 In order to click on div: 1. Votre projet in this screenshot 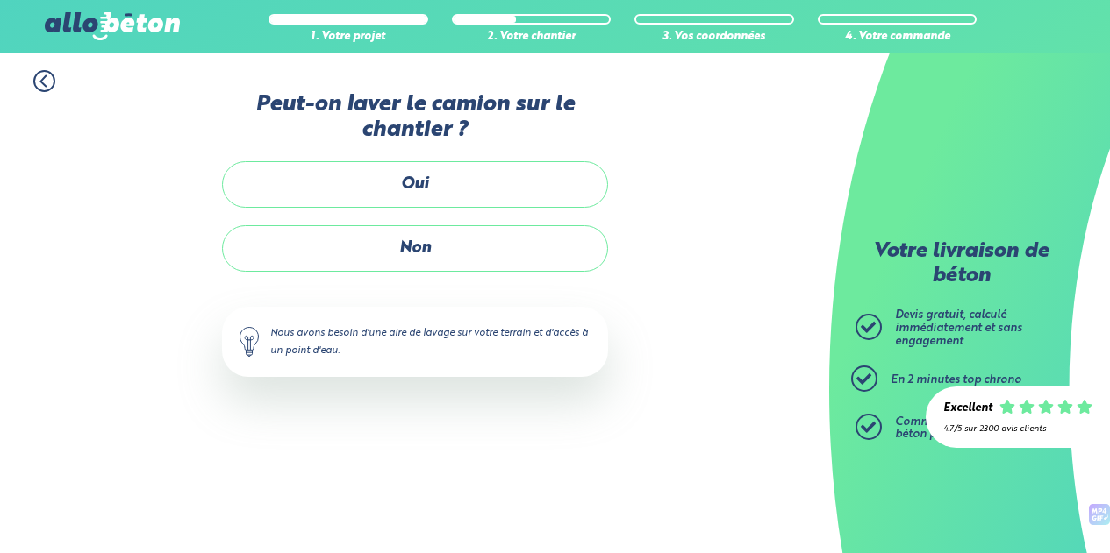, I will do `click(348, 37)`.